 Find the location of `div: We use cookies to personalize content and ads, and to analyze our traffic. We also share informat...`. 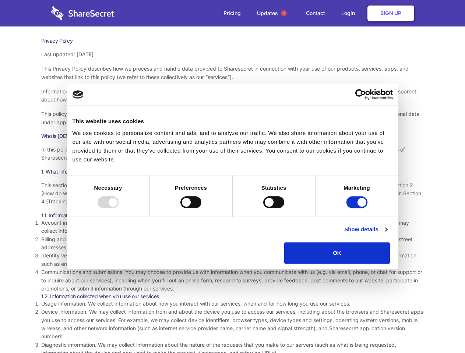

div: We use cookies to personalize content and ads, and to analyze our traffic. We also share informat... is located at coordinates (233, 146).